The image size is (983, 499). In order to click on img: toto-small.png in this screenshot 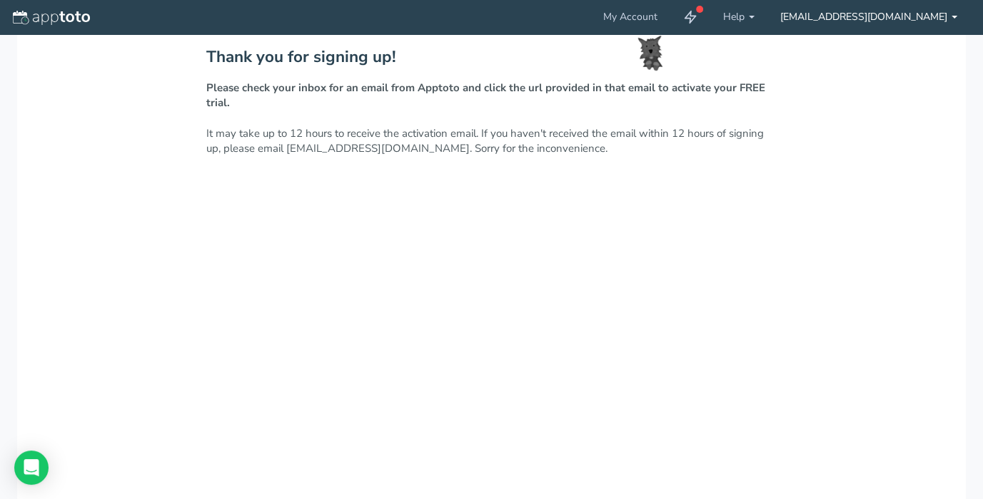, I will do `click(650, 54)`.